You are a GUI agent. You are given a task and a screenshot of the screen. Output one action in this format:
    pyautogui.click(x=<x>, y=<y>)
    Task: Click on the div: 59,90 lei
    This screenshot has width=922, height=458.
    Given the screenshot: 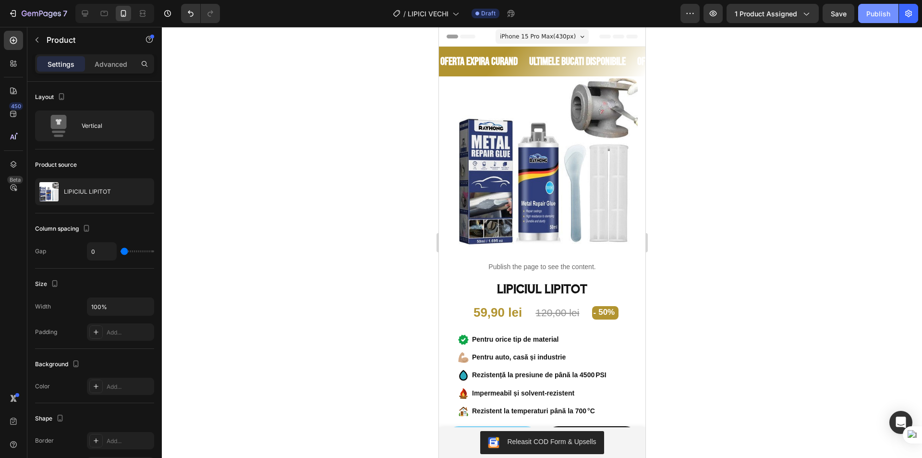 What is the action you would take?
    pyautogui.click(x=46, y=286)
    